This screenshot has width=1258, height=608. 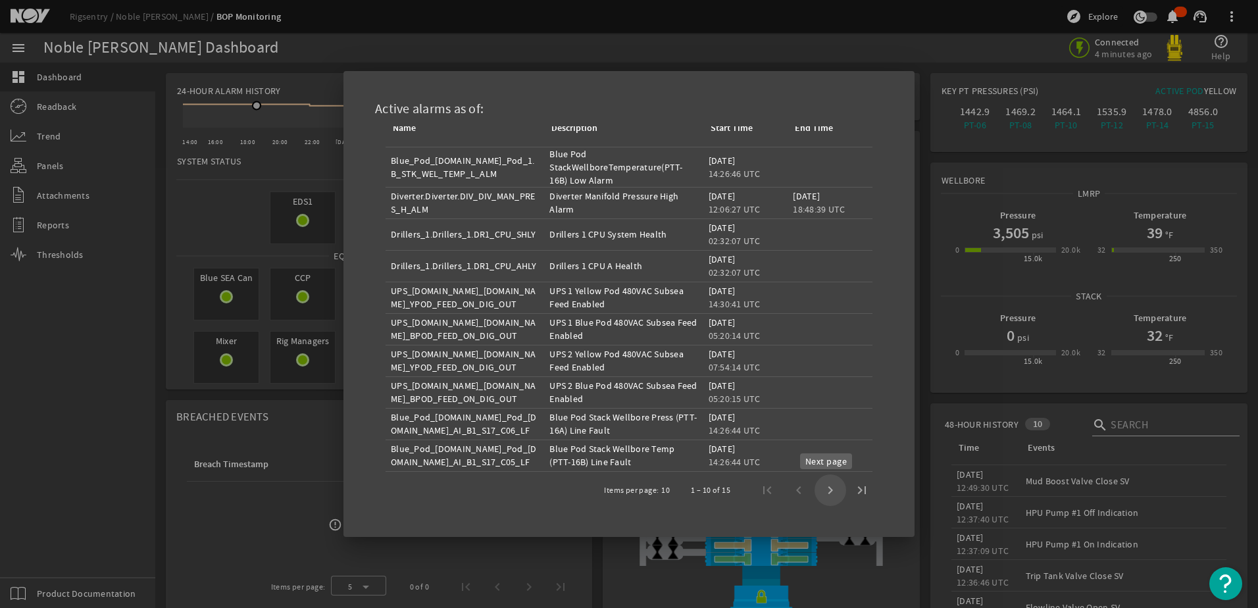 What do you see at coordinates (596, 266) in the screenshot?
I see `div: Drillers 1 CPU A Health` at bounding box center [596, 266].